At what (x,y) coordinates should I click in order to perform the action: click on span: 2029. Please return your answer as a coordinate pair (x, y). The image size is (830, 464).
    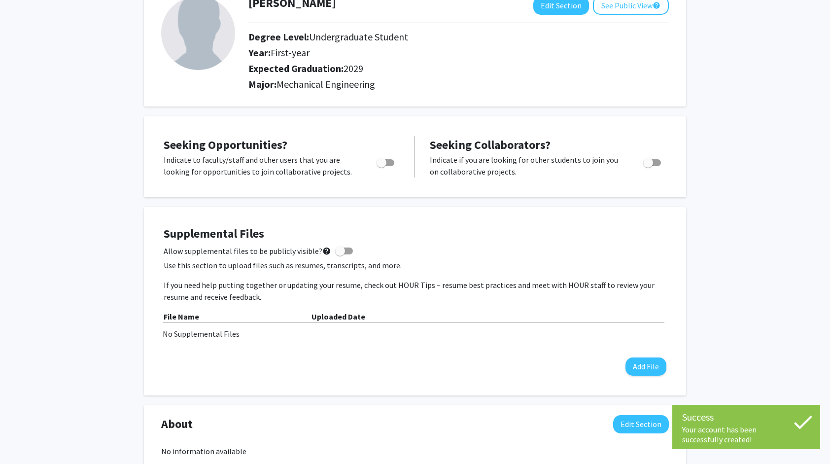
    Looking at the image, I should click on (353, 68).